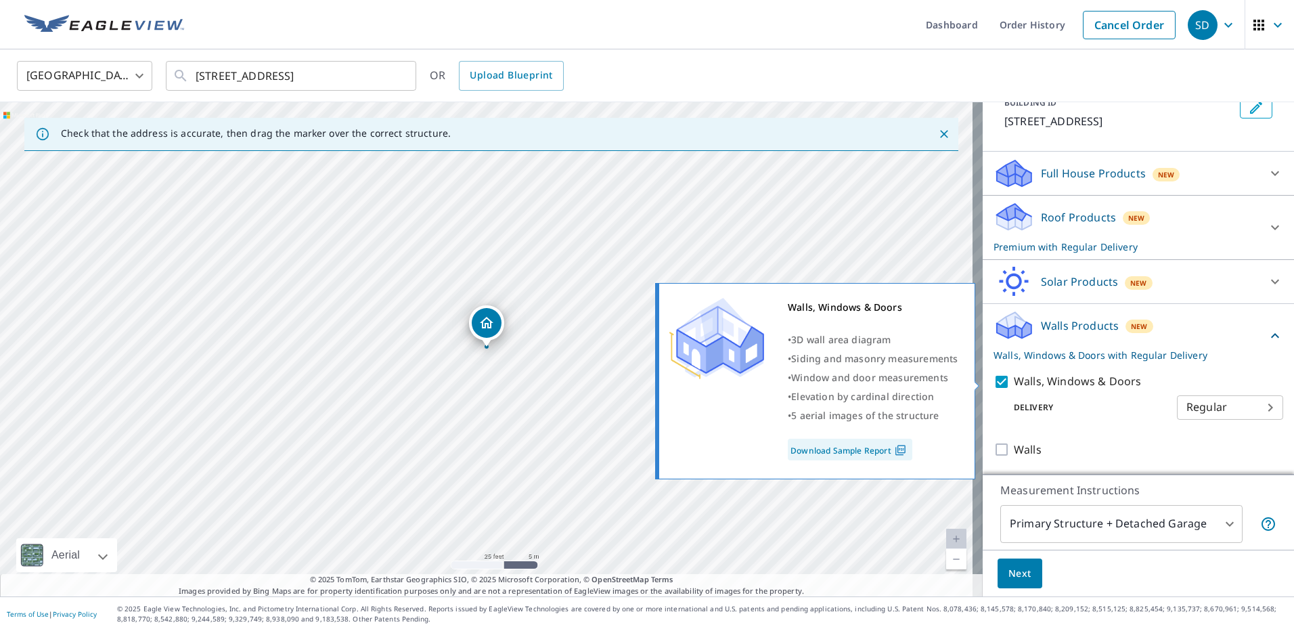 Image resolution: width=1294 pixels, height=631 pixels. What do you see at coordinates (872, 307) in the screenshot?
I see `div: Walls, Windows & Doors` at bounding box center [872, 307].